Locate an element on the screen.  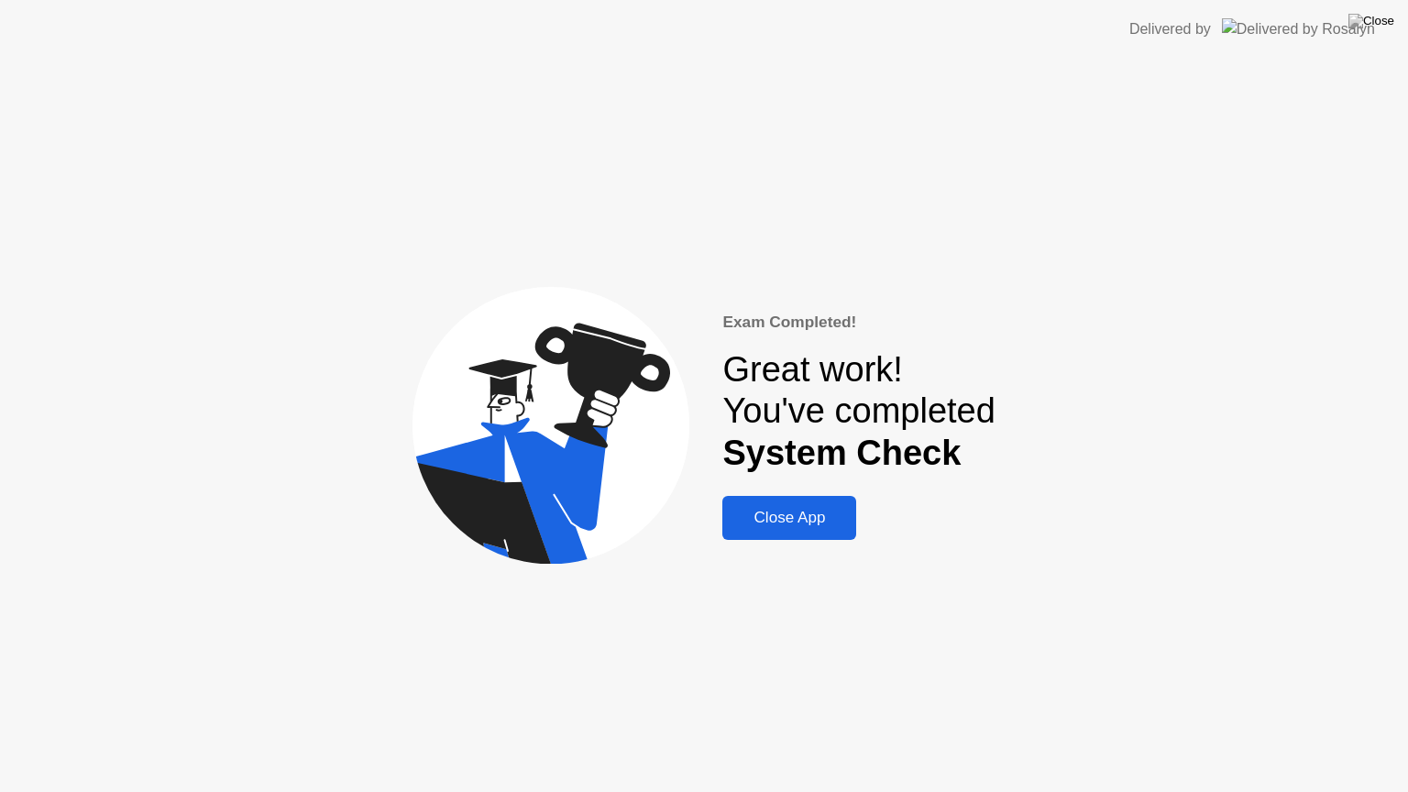
div: Close App is located at coordinates (789, 518).